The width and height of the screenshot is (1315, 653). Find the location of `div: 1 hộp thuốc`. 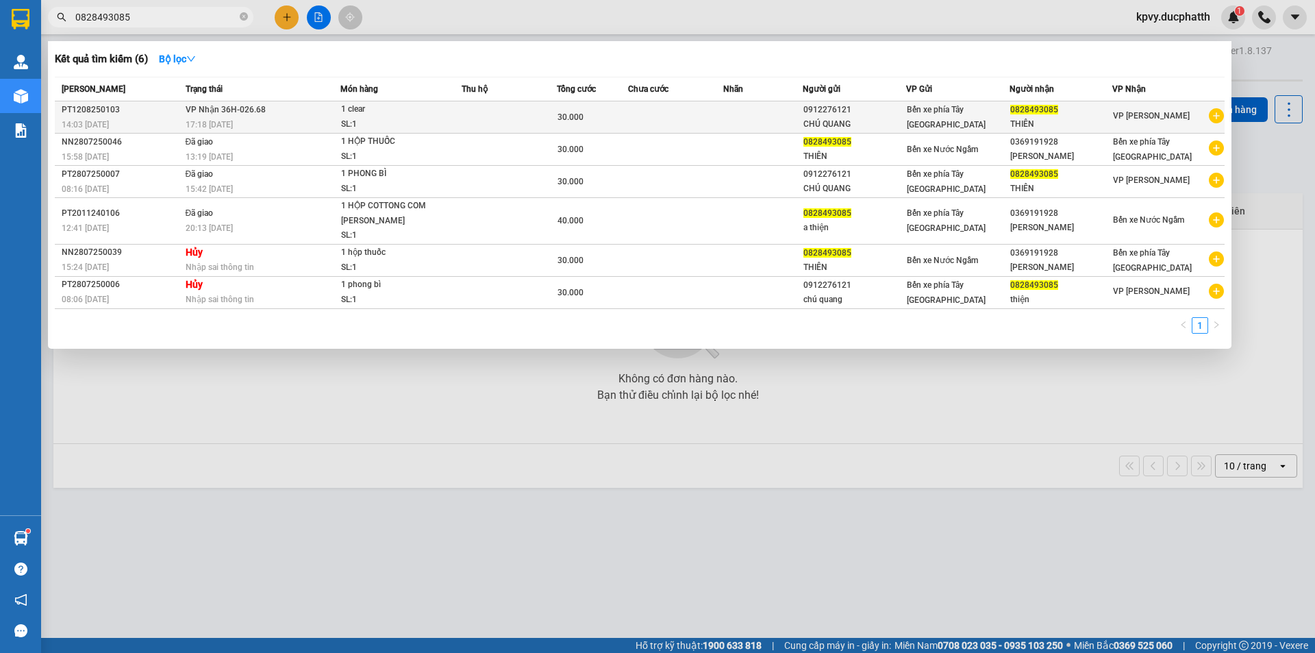

div: 1 hộp thuốc is located at coordinates (392, 253).